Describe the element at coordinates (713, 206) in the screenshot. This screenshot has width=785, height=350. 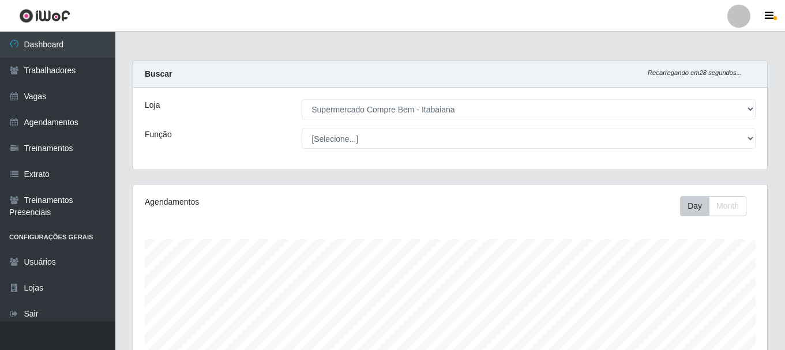
I see `div: First group` at that location.